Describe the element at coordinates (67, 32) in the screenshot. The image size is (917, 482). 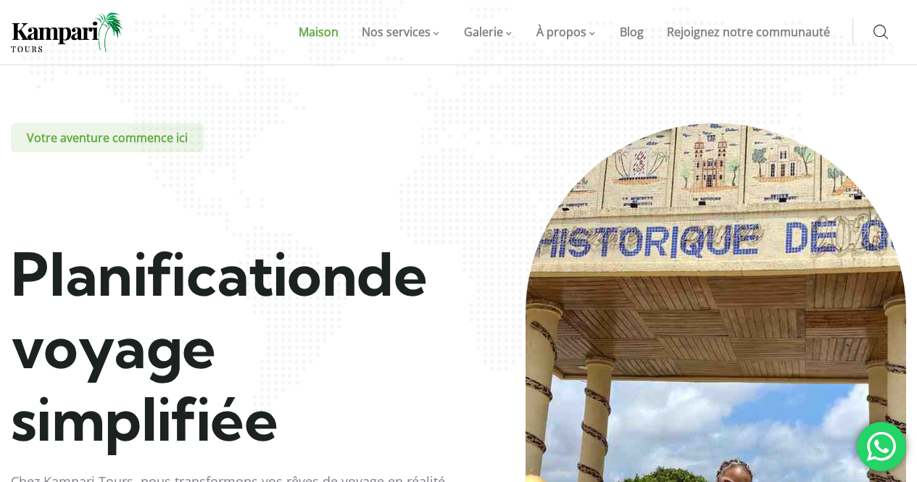
I see `img: Maison` at that location.